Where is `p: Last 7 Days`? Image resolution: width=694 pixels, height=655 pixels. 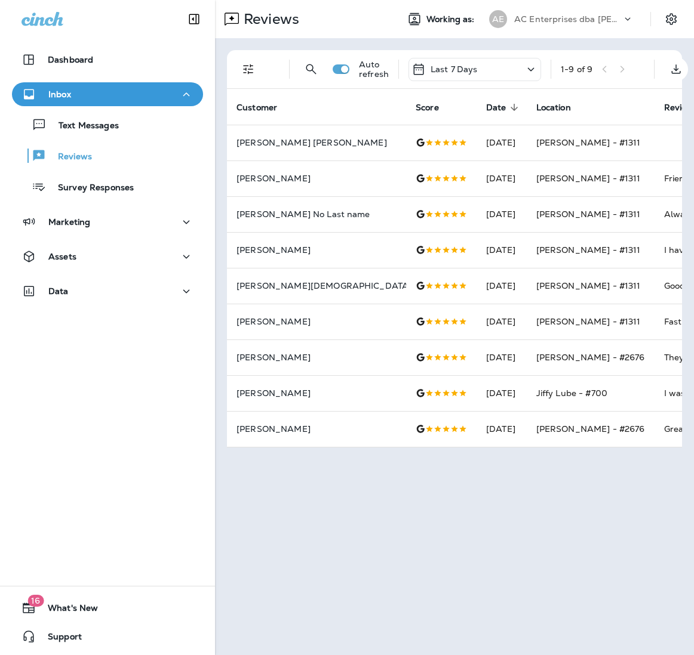
p: Last 7 Days is located at coordinates (454, 69).